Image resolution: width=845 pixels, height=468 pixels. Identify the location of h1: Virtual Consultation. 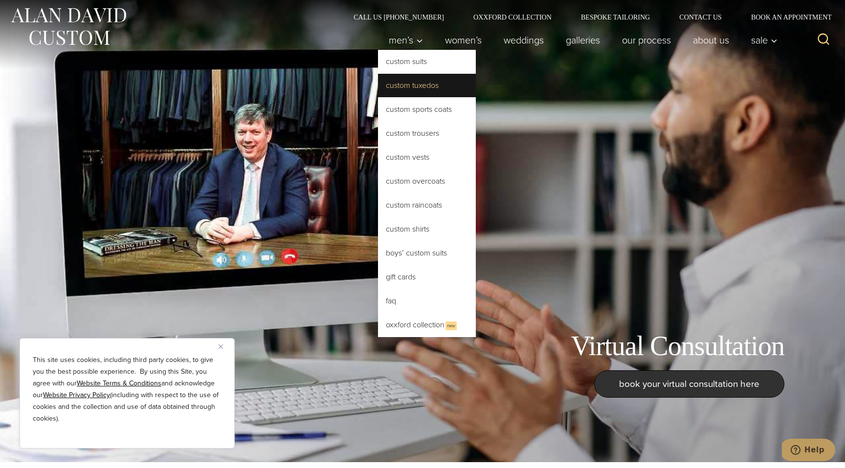
(678, 346).